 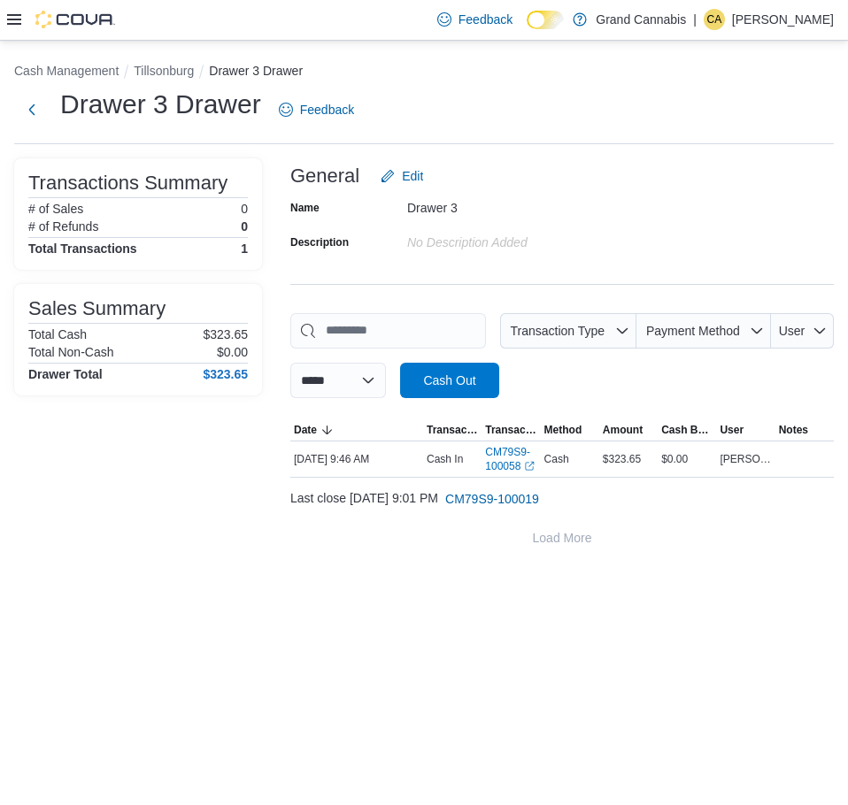 I want to click on div: Christine Atack, so click(x=714, y=19).